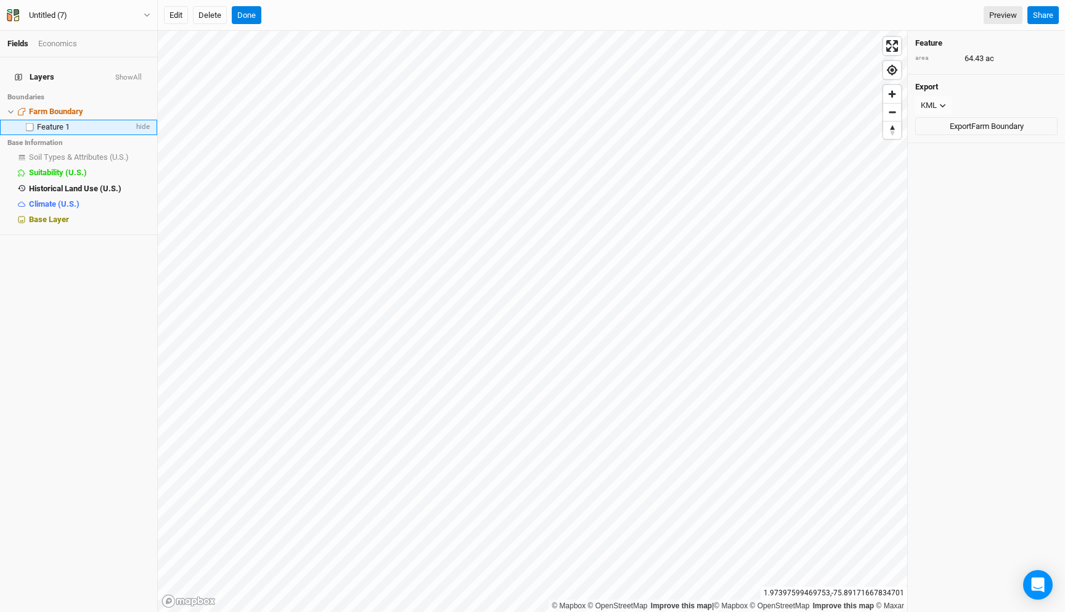 This screenshot has height=612, width=1065. What do you see at coordinates (892, 112) in the screenshot?
I see `span: Zoom out` at bounding box center [892, 112].